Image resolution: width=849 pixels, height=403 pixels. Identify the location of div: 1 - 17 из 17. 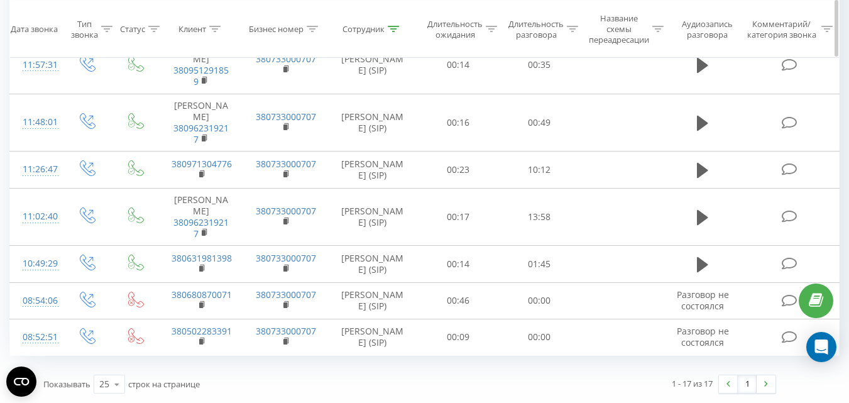
(692, 383).